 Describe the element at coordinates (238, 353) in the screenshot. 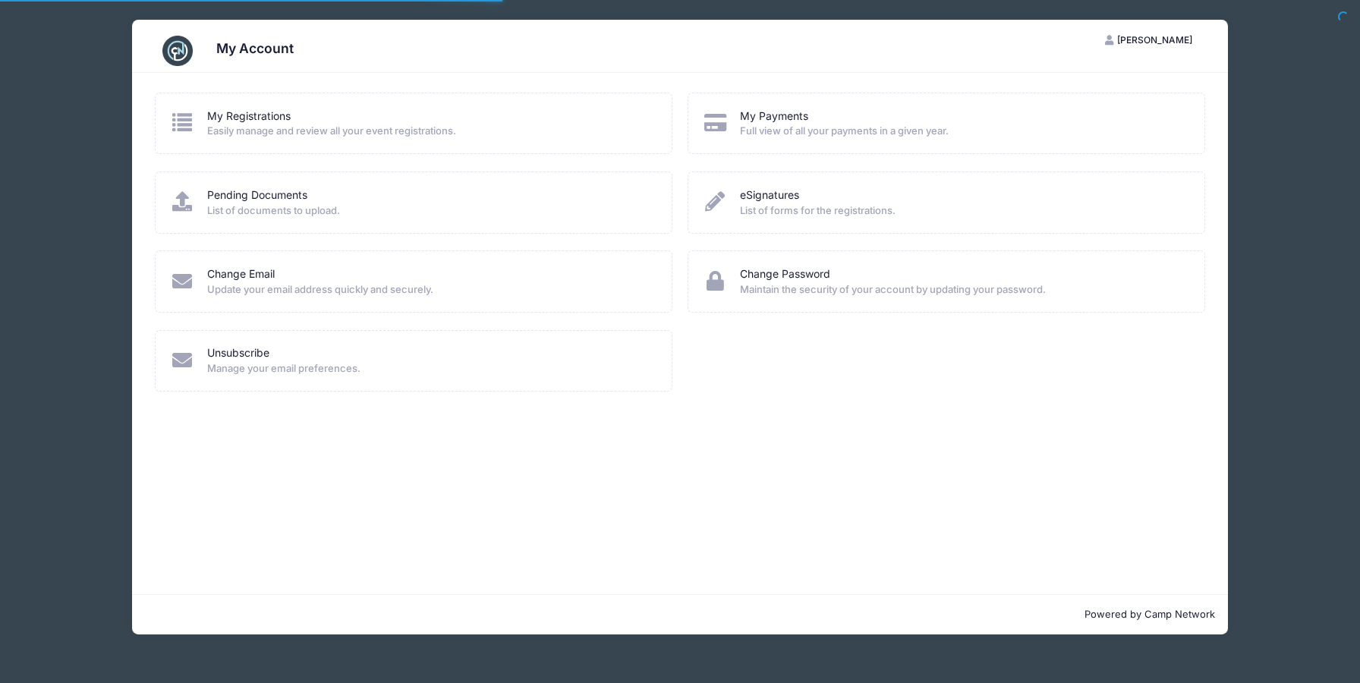

I see `a: Unsubscribe` at that location.